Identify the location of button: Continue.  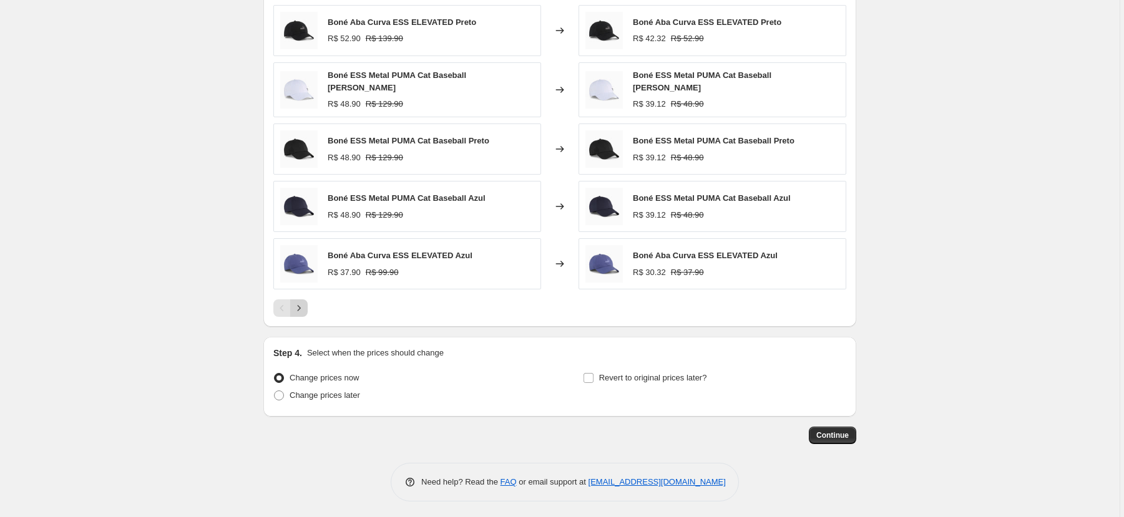
(832, 436).